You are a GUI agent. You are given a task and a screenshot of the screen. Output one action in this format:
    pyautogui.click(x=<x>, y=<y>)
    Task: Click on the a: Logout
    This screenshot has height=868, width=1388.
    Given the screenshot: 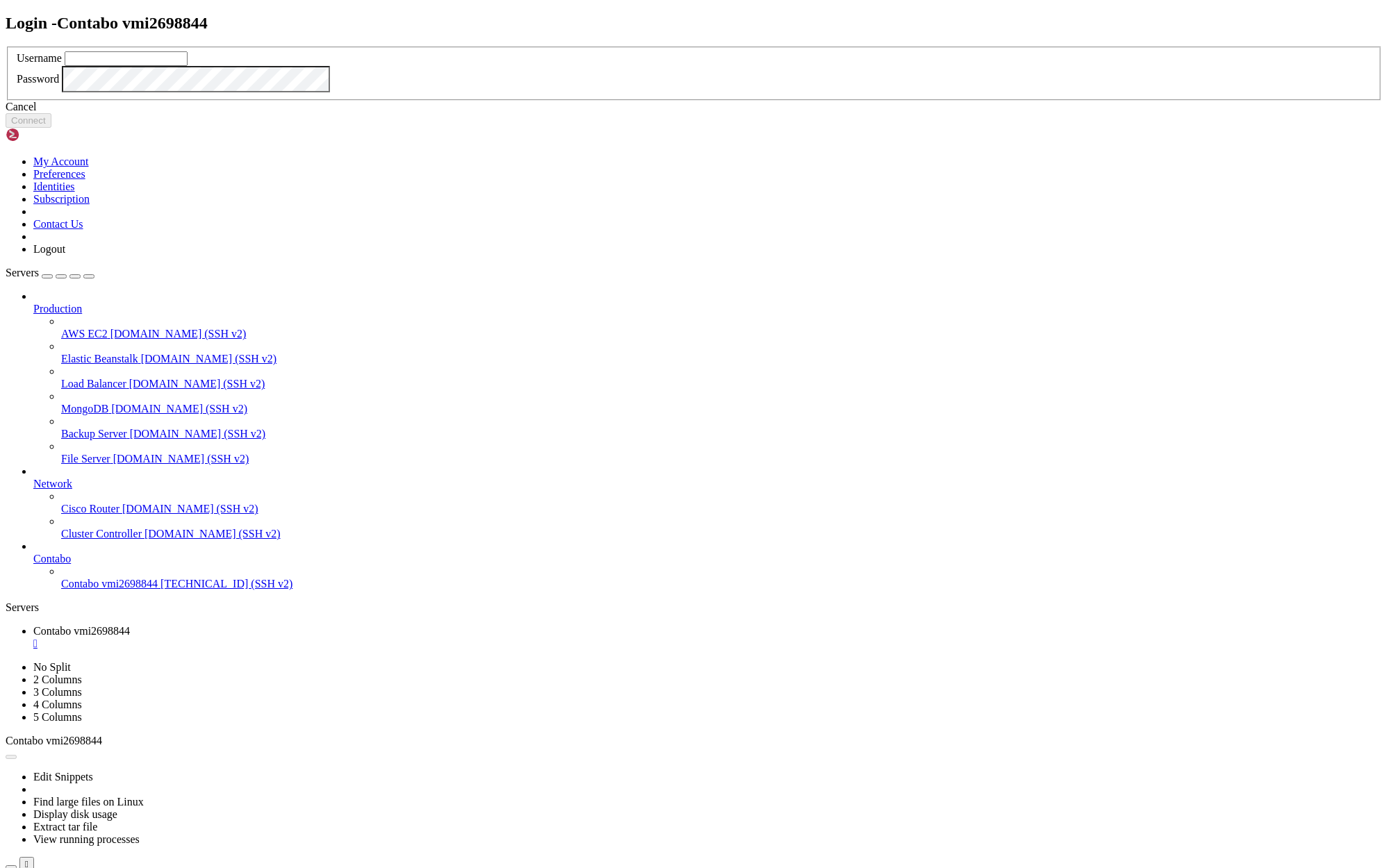 What is the action you would take?
    pyautogui.click(x=49, y=249)
    